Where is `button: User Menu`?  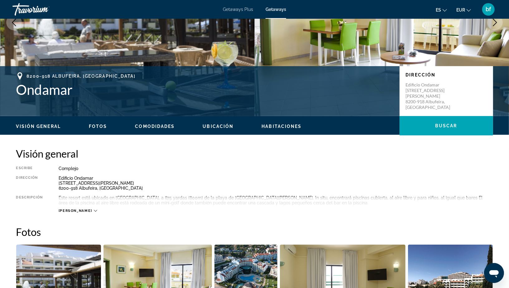
button: User Menu is located at coordinates (489, 9).